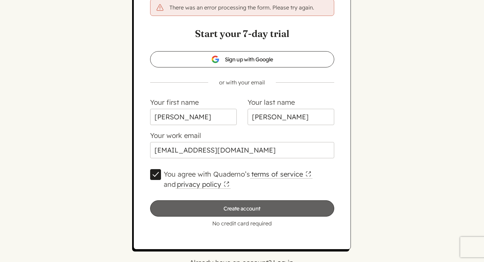  I want to click on label: Your work email, so click(175, 135).